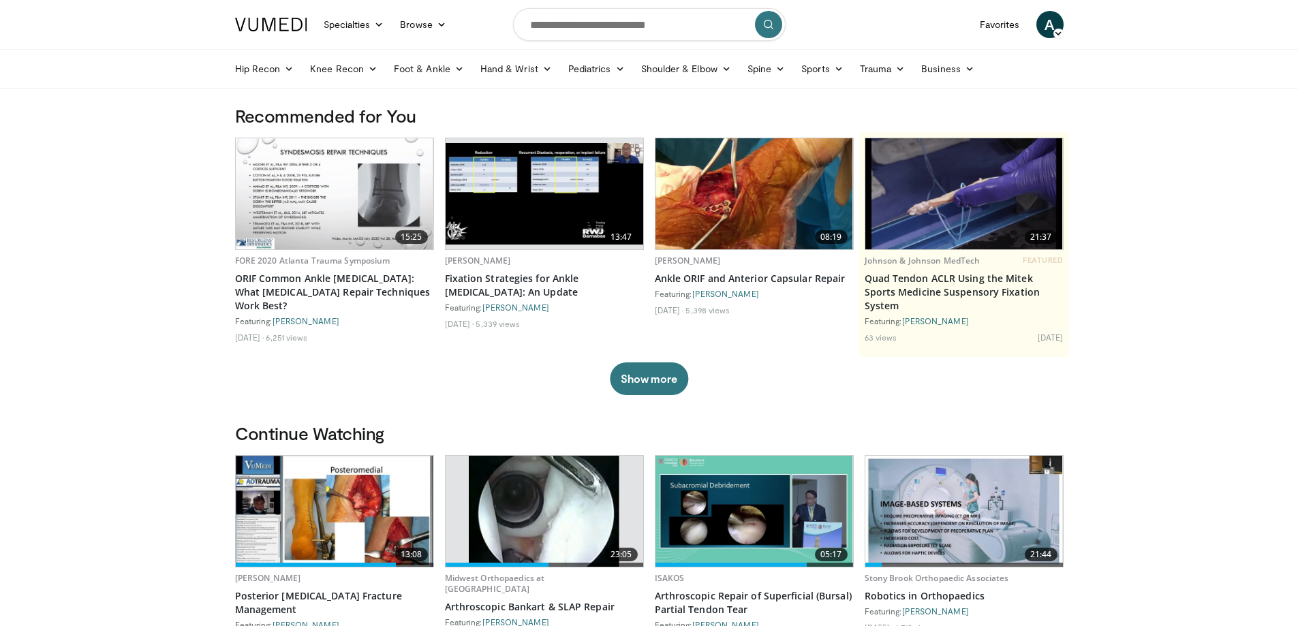 The height and width of the screenshot is (626, 1298). I want to click on a: 05:17, so click(754, 511).